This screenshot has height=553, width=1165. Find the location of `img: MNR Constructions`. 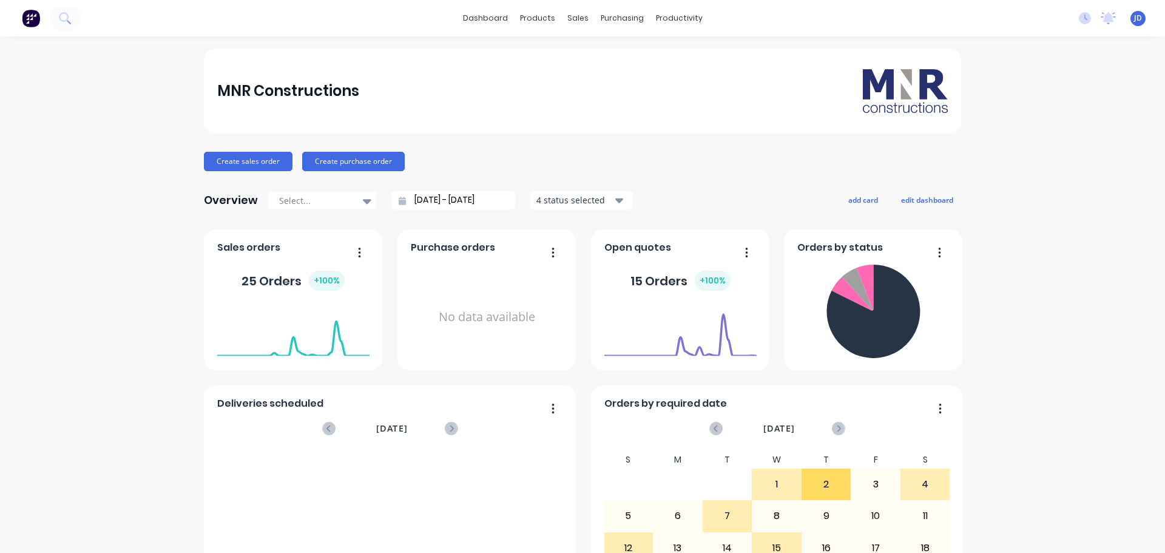

img: MNR Constructions is located at coordinates (905, 91).